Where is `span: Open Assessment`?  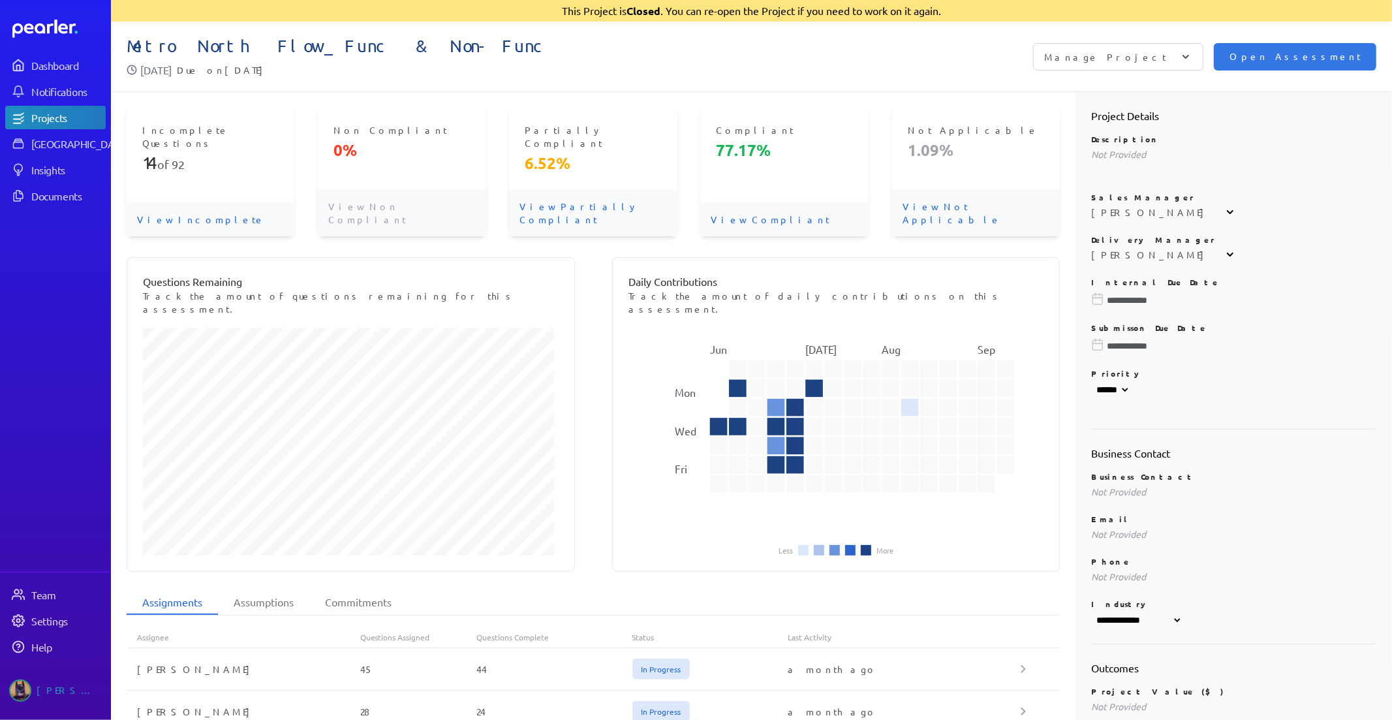
span: Open Assessment is located at coordinates (1294, 57).